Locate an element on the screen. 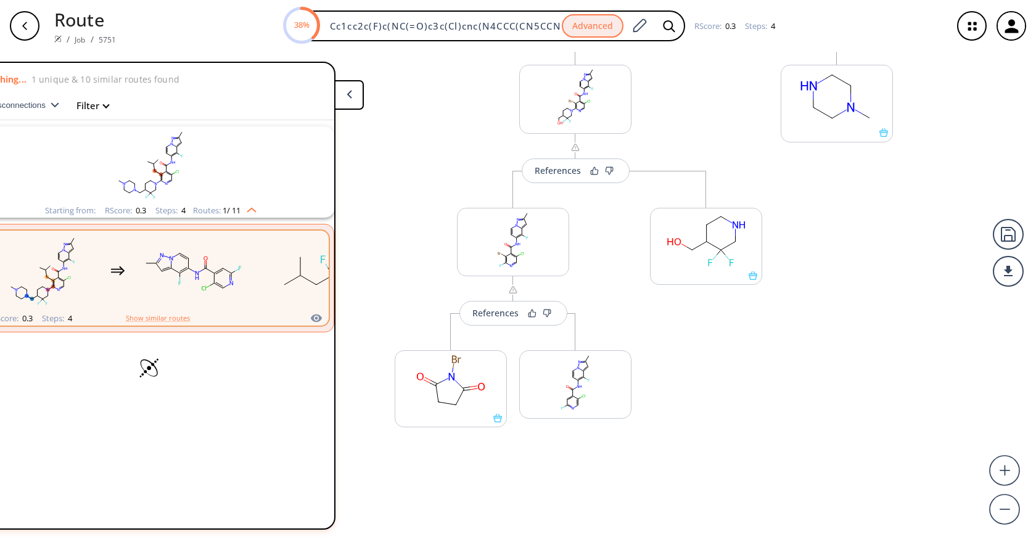 The height and width of the screenshot is (542, 1036). input: Enter SMILES is located at coordinates (442, 26).